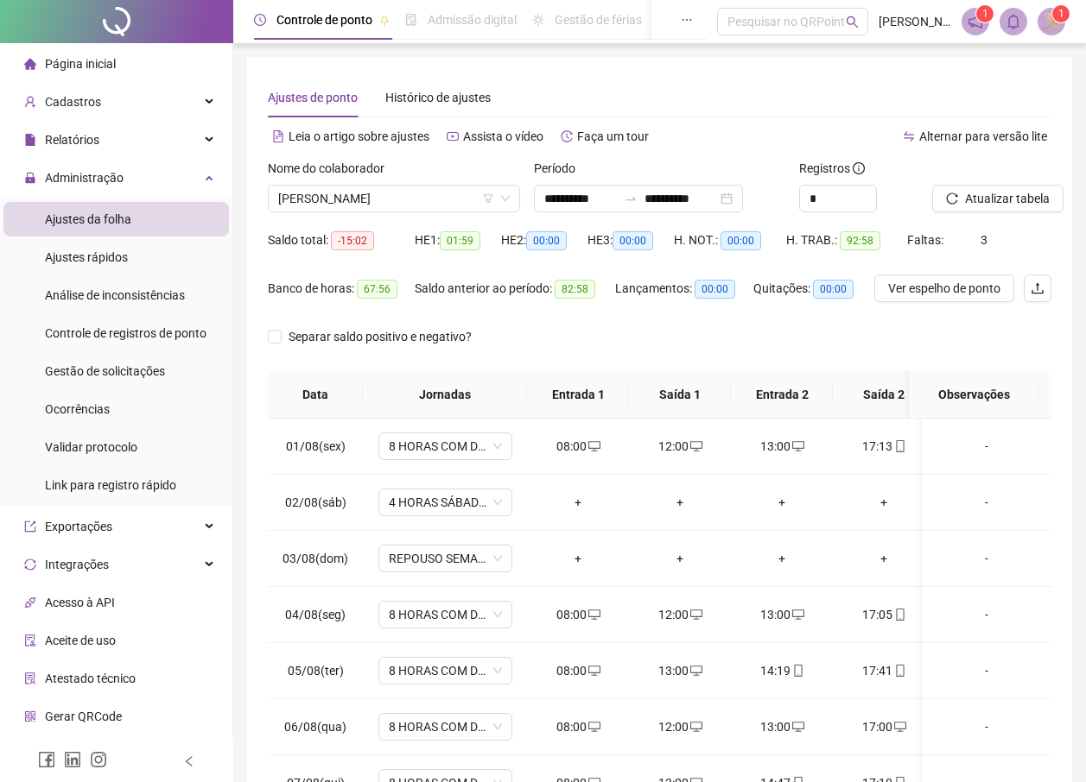 The height and width of the screenshot is (782, 1086). What do you see at coordinates (567, 136) in the screenshot?
I see `span: history` at bounding box center [567, 136].